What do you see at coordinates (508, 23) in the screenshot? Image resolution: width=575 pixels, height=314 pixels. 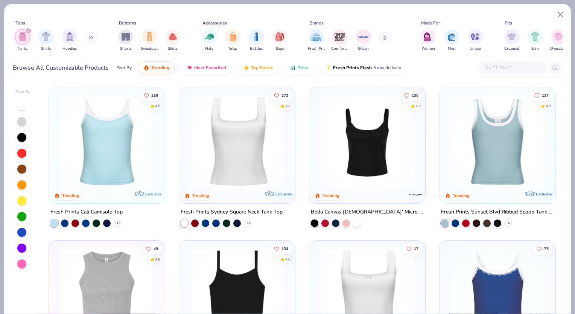 I see `div: Fits` at bounding box center [508, 23].